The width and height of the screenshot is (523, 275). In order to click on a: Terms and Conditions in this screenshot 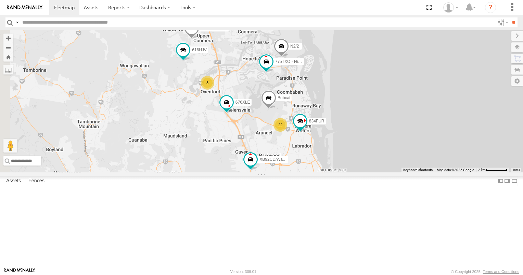, I will do `click(501, 272)`.